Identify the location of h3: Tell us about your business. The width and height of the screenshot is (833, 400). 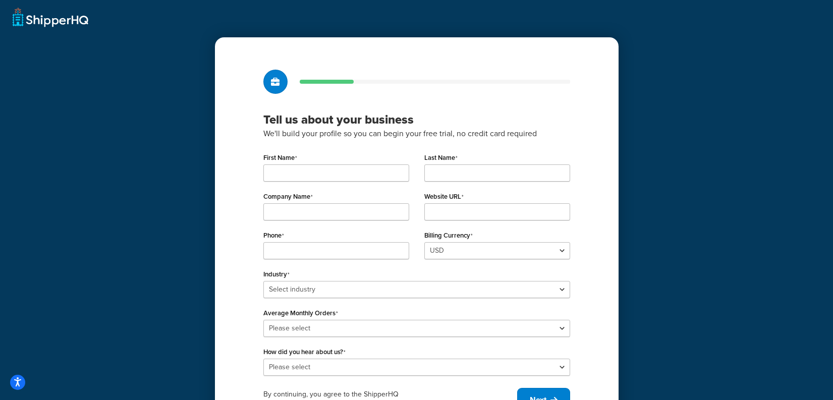
(417, 120).